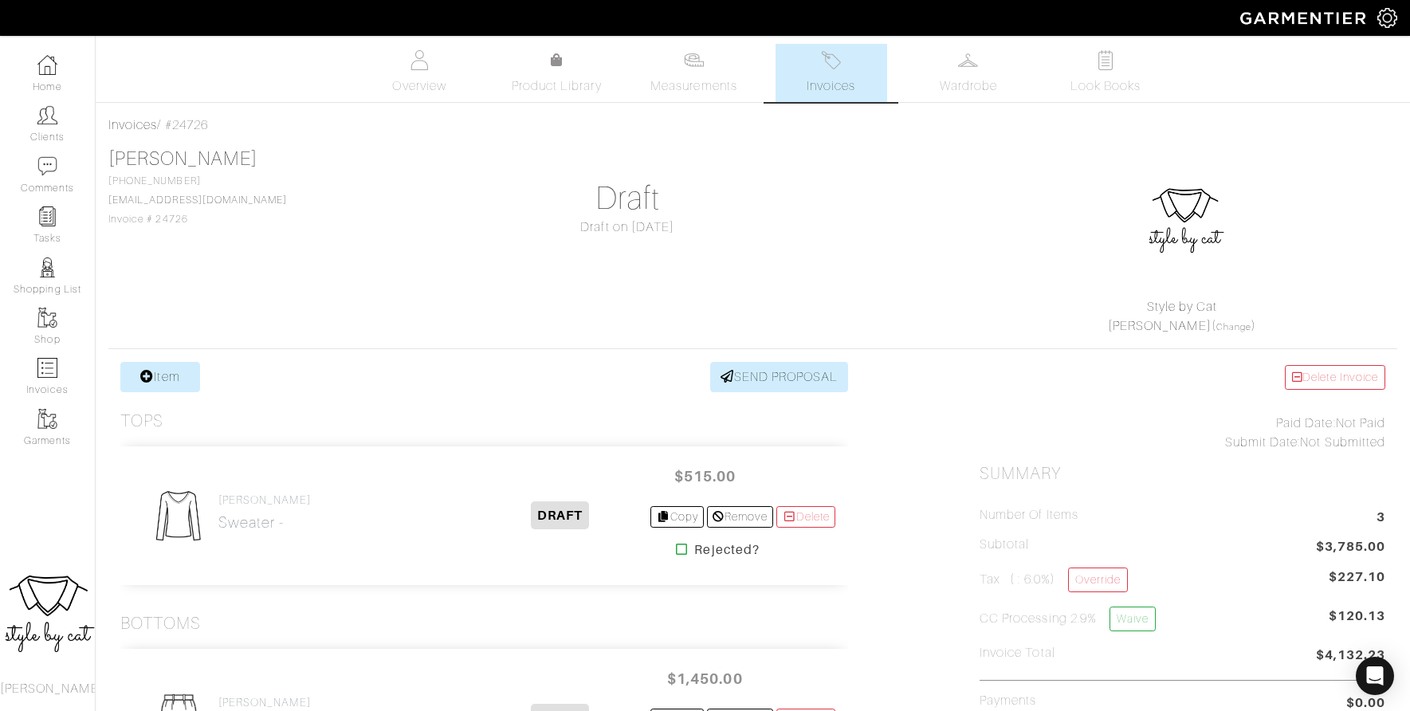 The width and height of the screenshot is (1410, 711). Describe the element at coordinates (968, 86) in the screenshot. I see `span: Wardrobe` at that location.